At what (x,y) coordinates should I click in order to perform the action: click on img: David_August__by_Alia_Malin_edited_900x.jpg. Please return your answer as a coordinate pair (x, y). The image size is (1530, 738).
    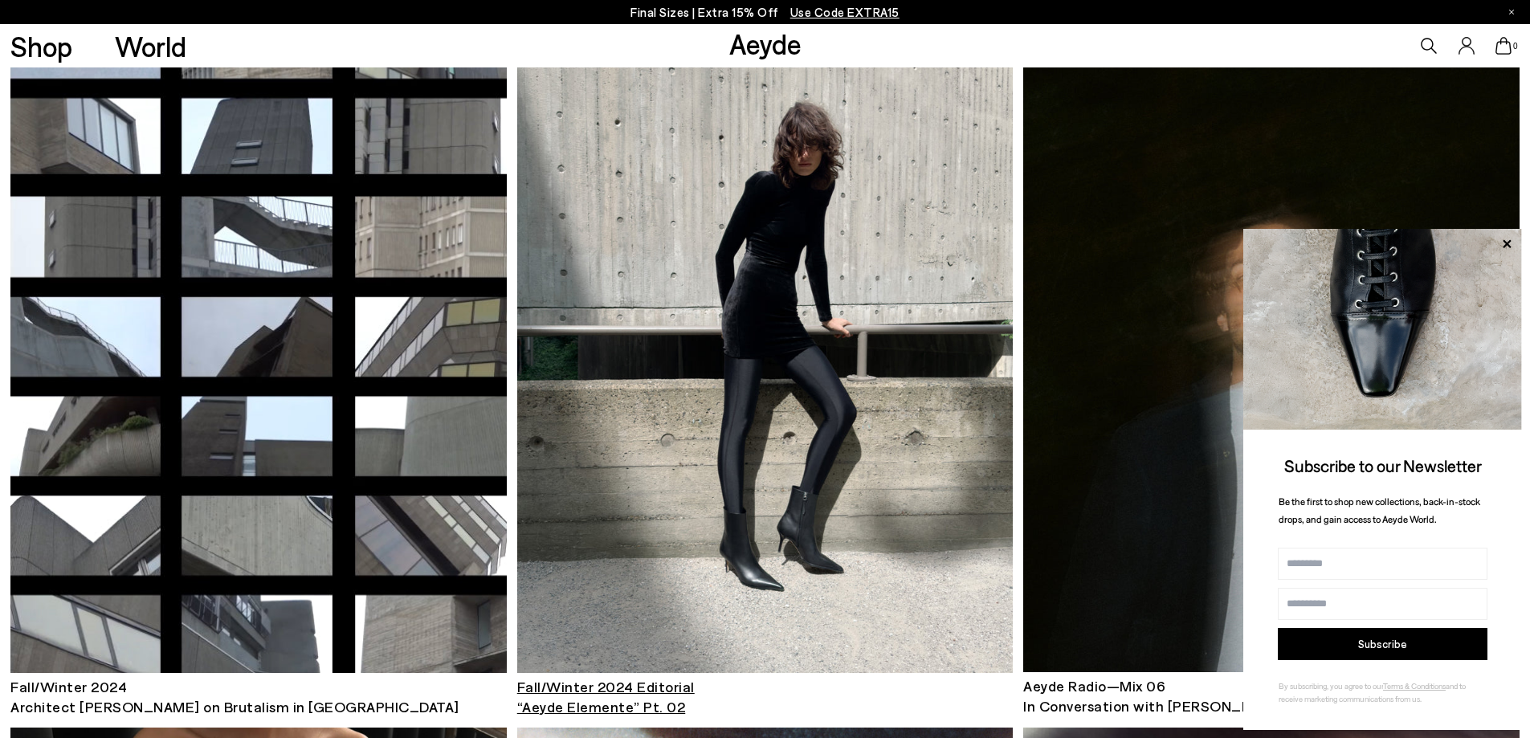
    Looking at the image, I should click on (1271, 341).